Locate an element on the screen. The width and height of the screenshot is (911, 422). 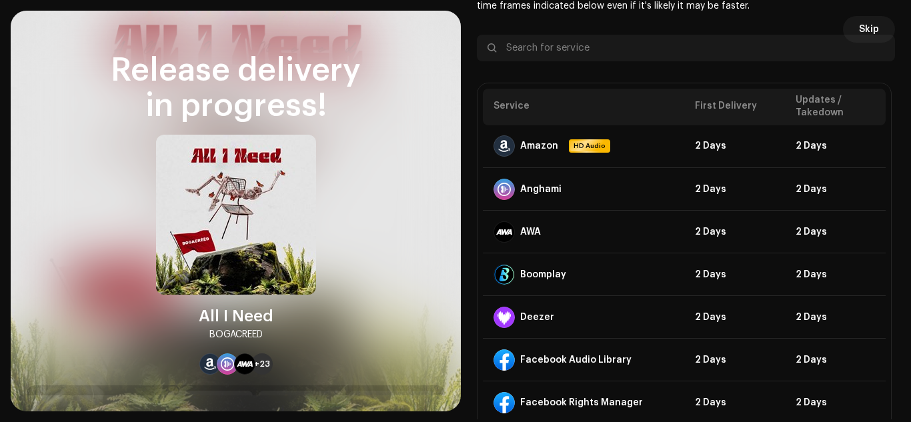
div: Anghami is located at coordinates (541, 189).